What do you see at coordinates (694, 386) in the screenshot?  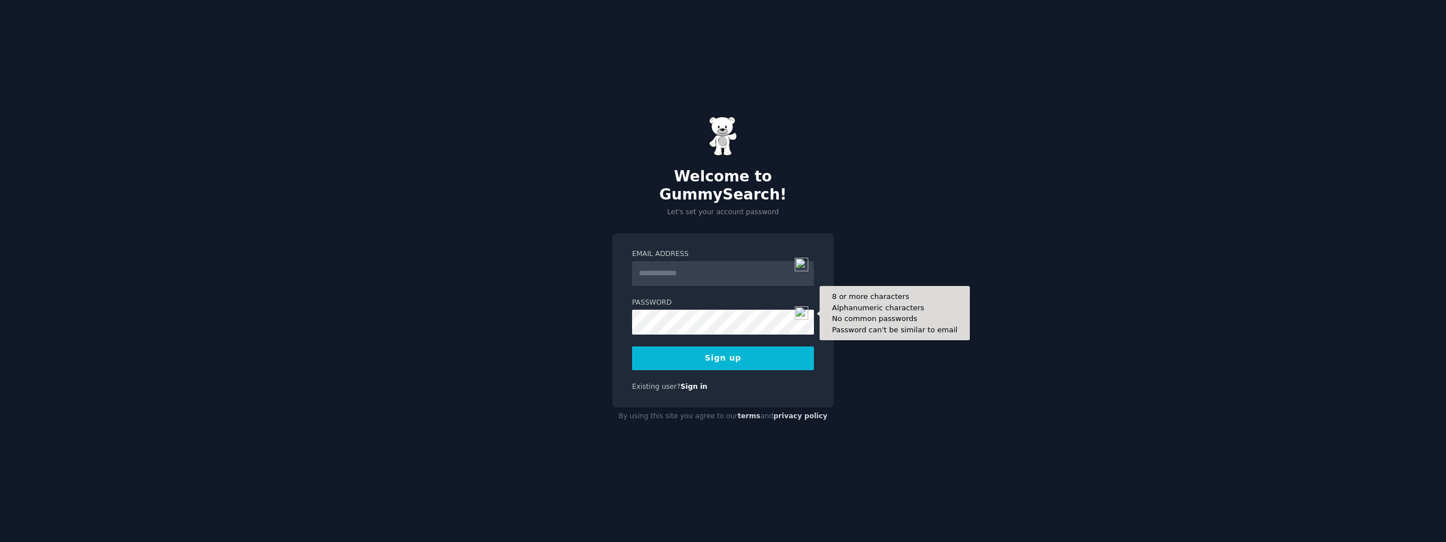 I see `a: Sign in` at bounding box center [694, 386].